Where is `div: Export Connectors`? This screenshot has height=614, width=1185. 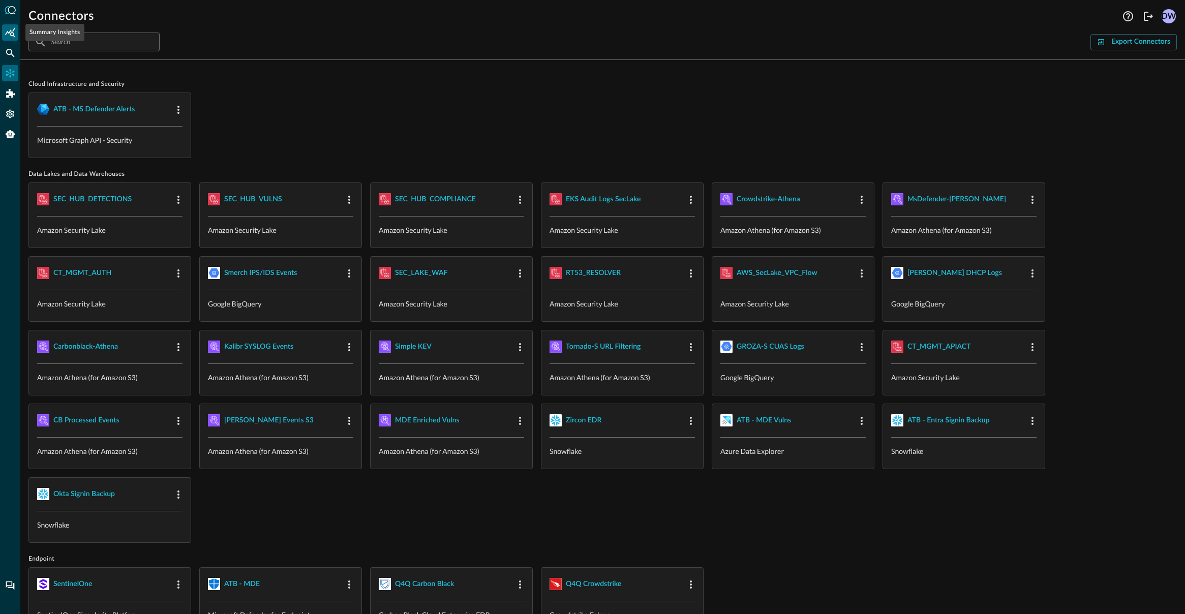 div: Export Connectors is located at coordinates (1141, 42).